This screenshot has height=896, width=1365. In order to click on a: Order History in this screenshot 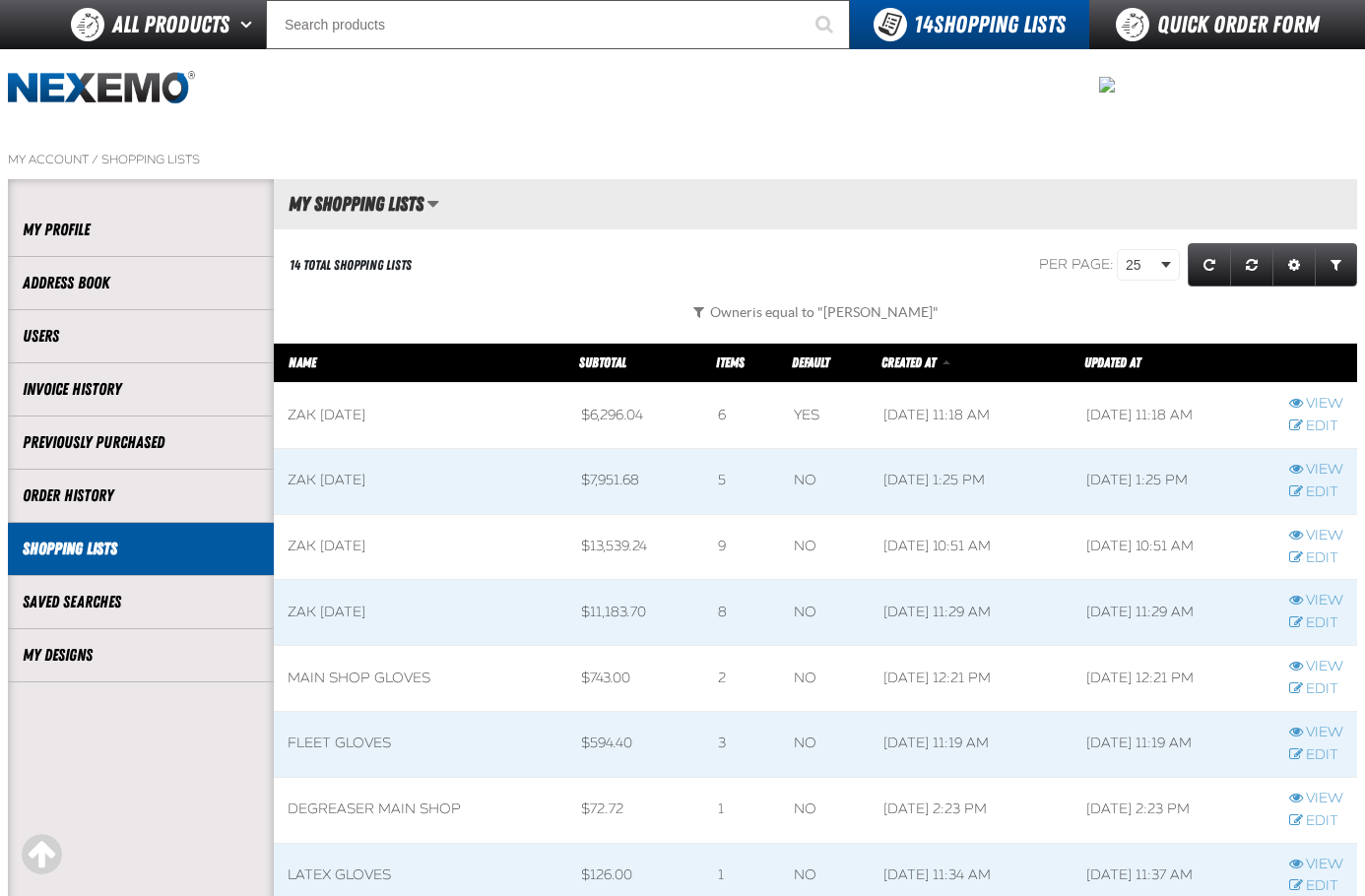, I will do `click(141, 495)`.